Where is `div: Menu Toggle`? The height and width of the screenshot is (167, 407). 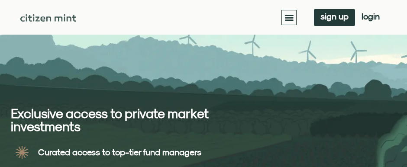 div: Menu Toggle is located at coordinates (289, 17).